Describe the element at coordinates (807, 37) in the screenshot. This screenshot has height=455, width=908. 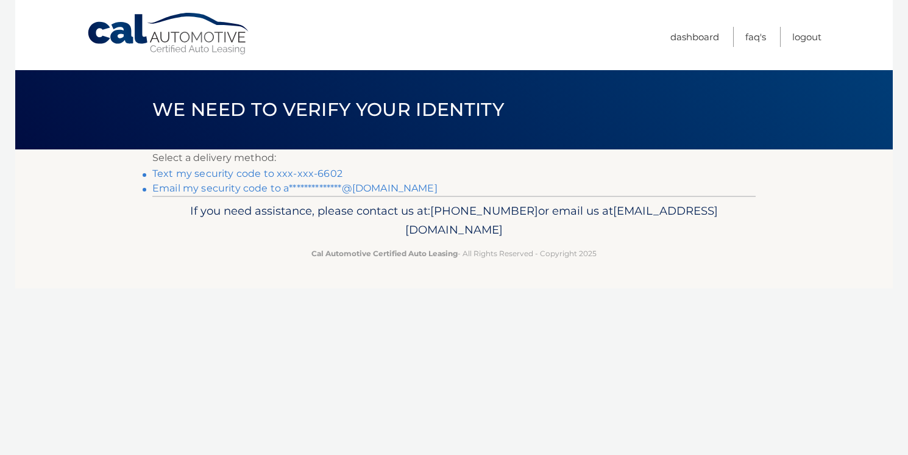
I see `a: Logout` at that location.